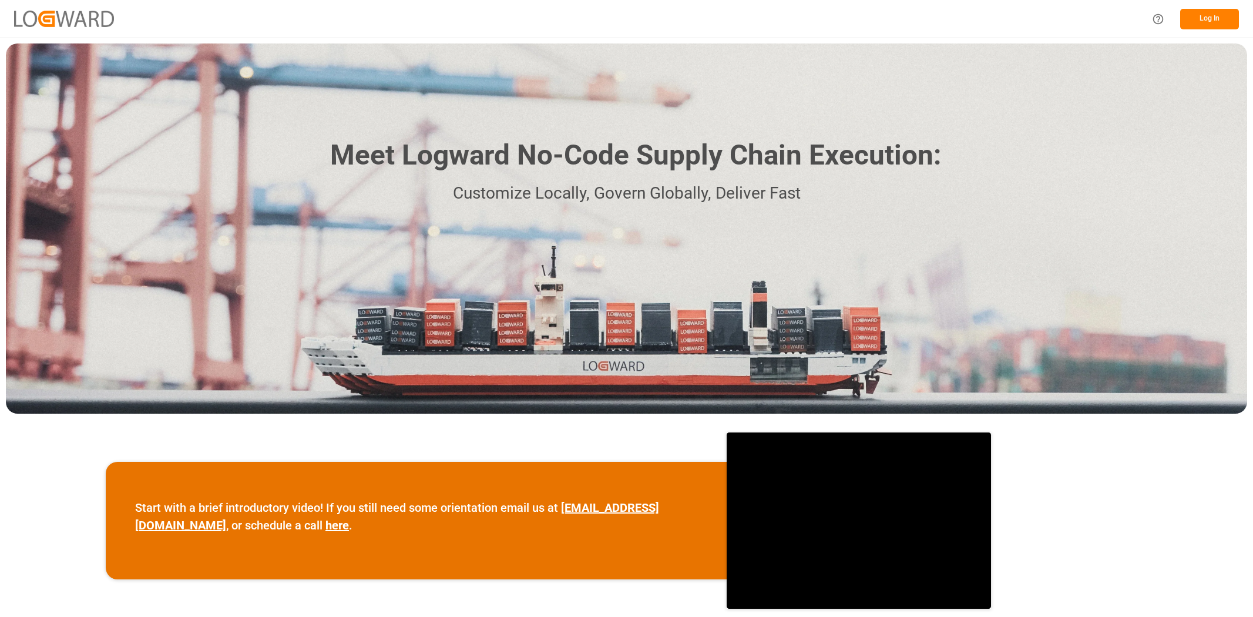 The width and height of the screenshot is (1253, 617). Describe the element at coordinates (1158, 19) in the screenshot. I see `button: Help Center` at that location.